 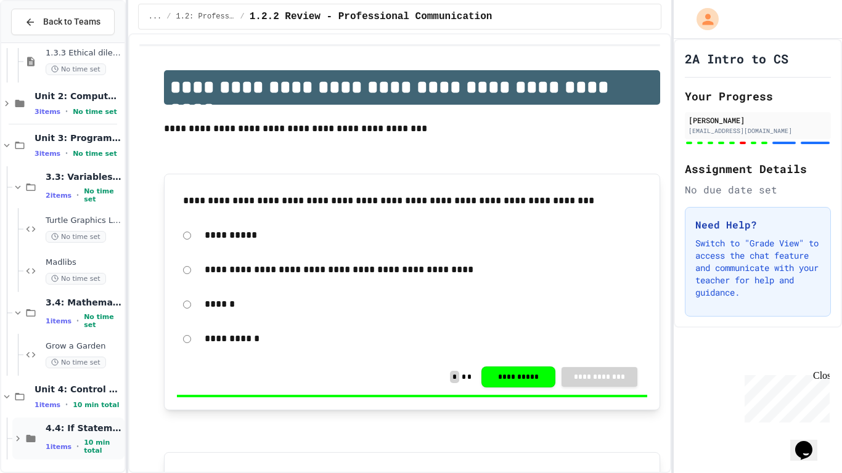 I want to click on span: Unit 2: Computational Thinking & Problem-Solving, so click(x=78, y=96).